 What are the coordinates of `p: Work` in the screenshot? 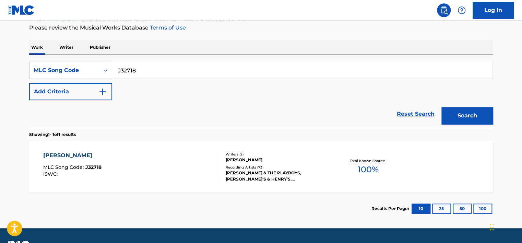 It's located at (37, 47).